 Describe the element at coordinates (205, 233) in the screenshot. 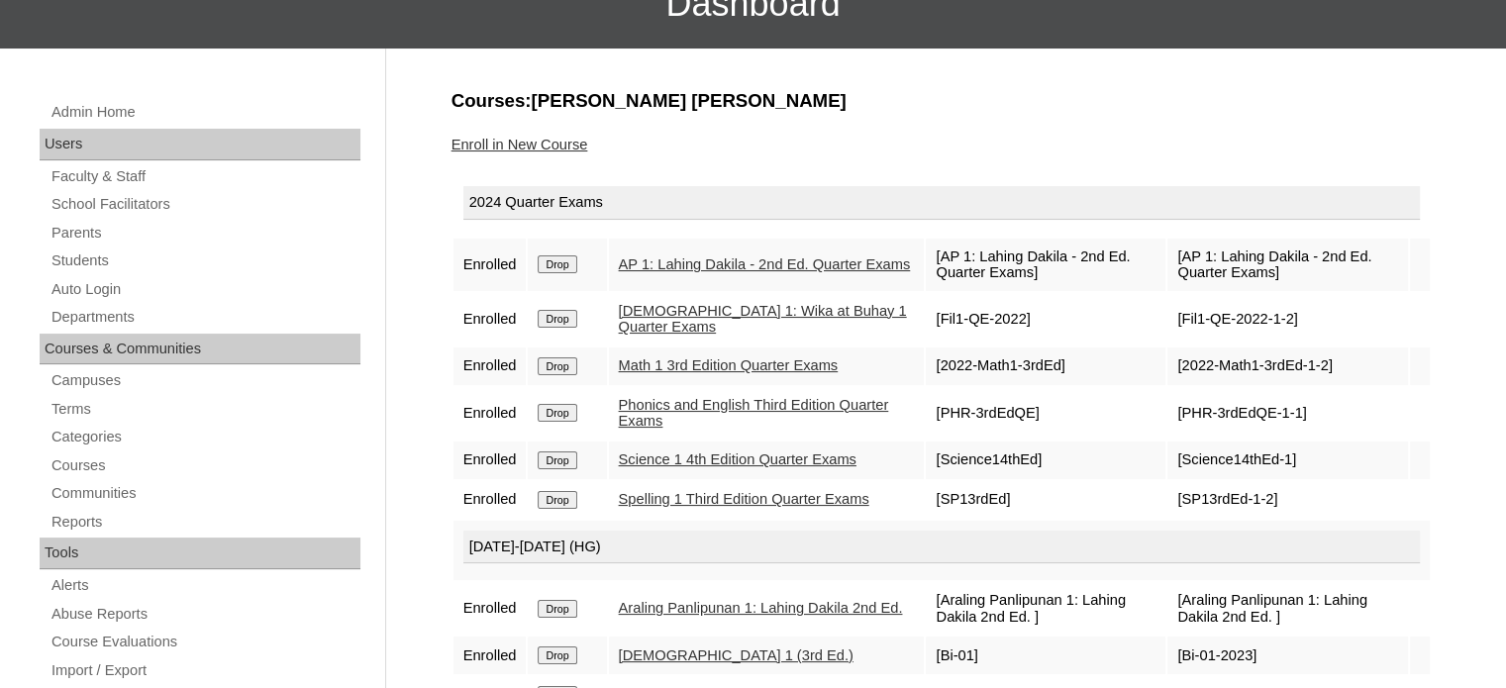

I see `a: Parents` at that location.